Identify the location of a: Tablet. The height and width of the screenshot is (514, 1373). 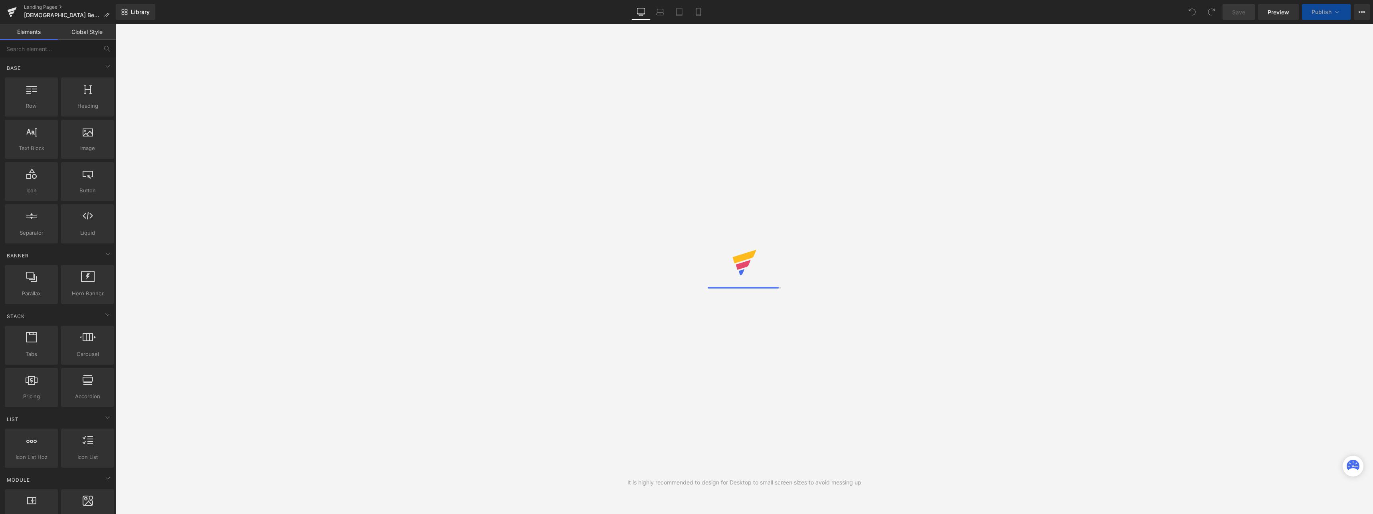
(680, 12).